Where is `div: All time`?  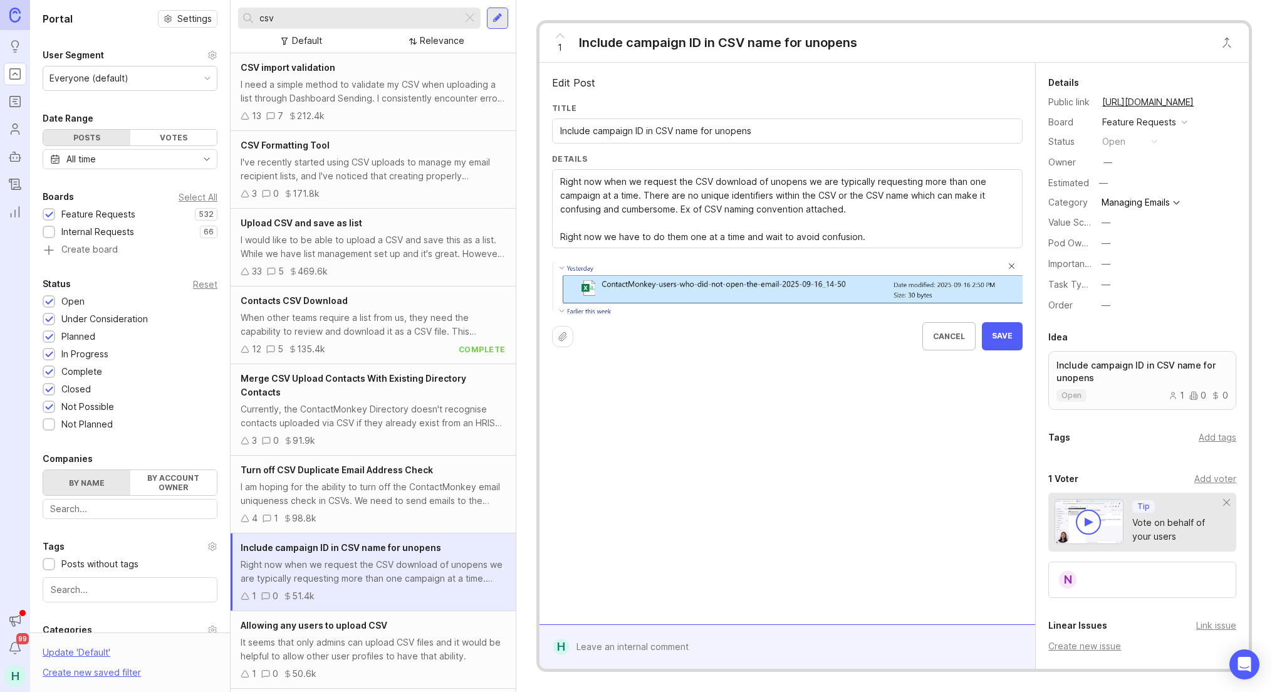 div: All time is located at coordinates (81, 159).